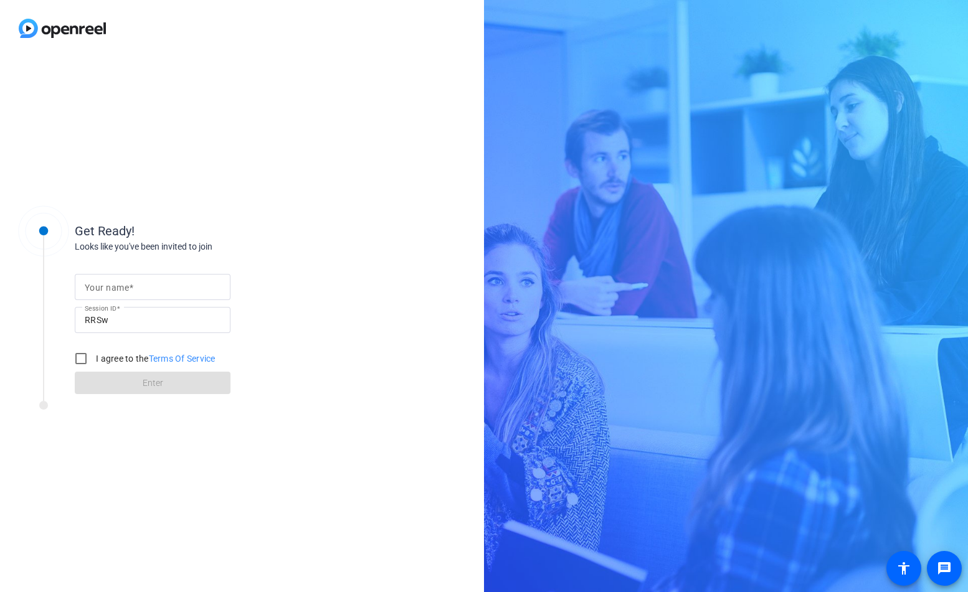 The height and width of the screenshot is (592, 968). Describe the element at coordinates (182, 359) in the screenshot. I see `a: Terms Of Service` at that location.